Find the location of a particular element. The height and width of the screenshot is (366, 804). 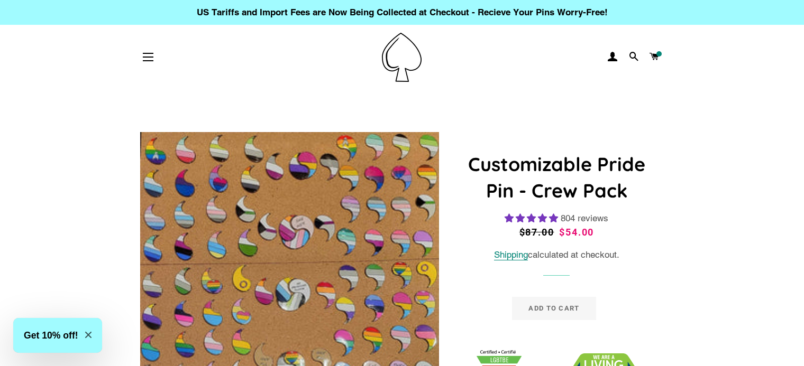

span: Add to Cart is located at coordinates (554, 308).